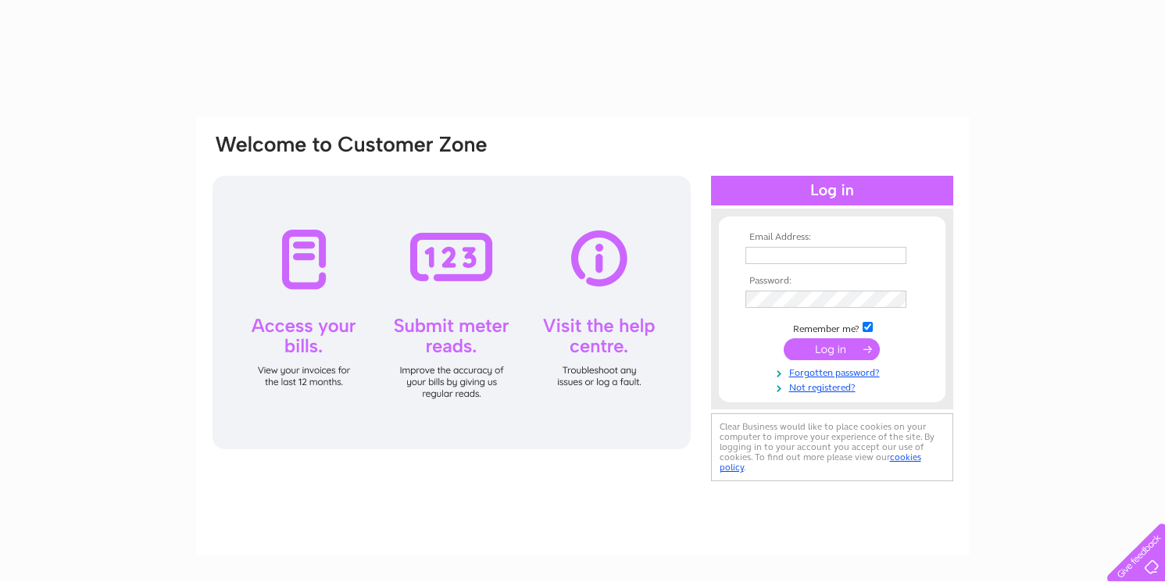 The height and width of the screenshot is (582, 1165). I want to click on a: Not registered?, so click(833, 386).